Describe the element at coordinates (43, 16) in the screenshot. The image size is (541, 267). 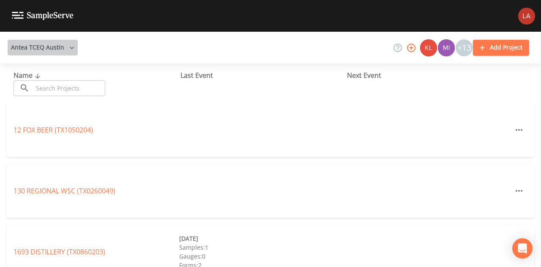
I see `img: logo` at that location.